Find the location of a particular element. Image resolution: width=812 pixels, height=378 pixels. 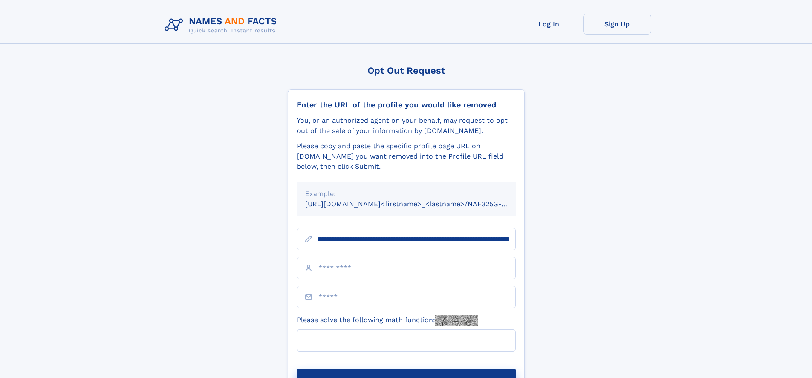

div: Example: is located at coordinates (406, 194).